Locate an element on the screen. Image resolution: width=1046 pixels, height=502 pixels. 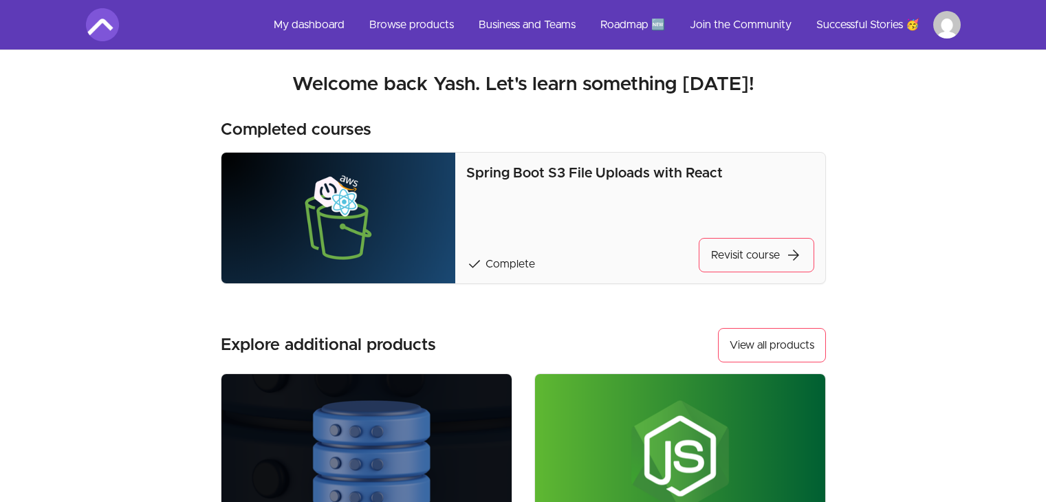
a: Successful Stories 🥳 is located at coordinates (868, 25).